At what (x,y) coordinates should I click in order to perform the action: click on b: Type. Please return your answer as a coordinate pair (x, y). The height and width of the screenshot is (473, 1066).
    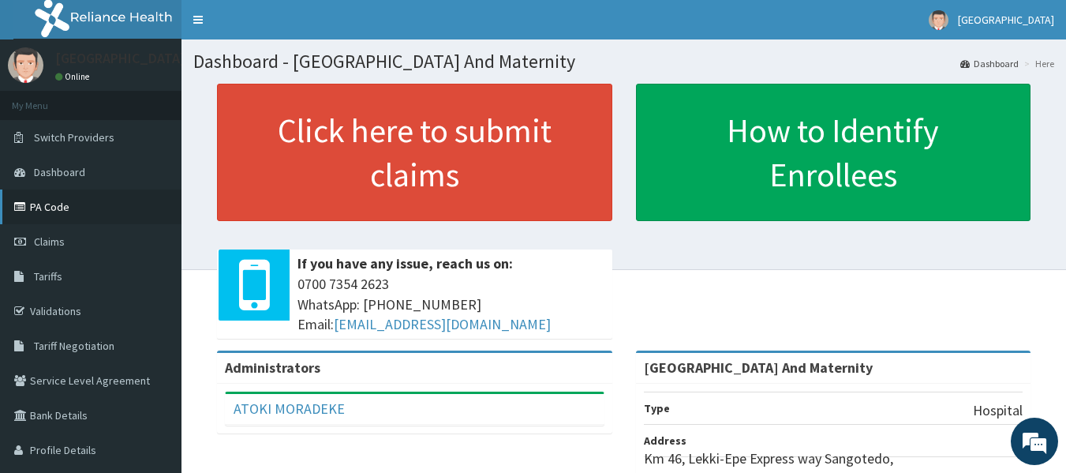
    Looking at the image, I should click on (657, 408).